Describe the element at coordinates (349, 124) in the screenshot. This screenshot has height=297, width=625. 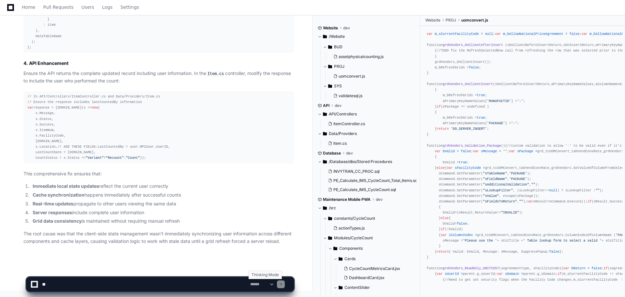
I see `span: ItemController.cs` at that location.